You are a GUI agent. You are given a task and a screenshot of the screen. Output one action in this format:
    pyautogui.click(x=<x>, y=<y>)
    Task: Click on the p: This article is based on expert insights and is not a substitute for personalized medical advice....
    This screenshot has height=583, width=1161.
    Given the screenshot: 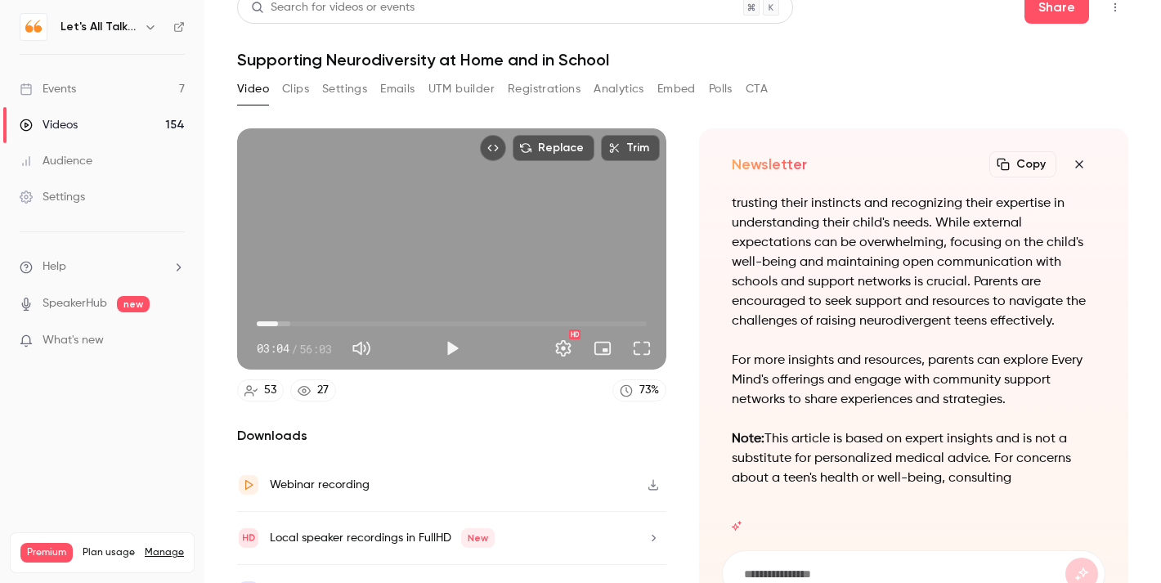 What is the action you would take?
    pyautogui.click(x=913, y=459)
    